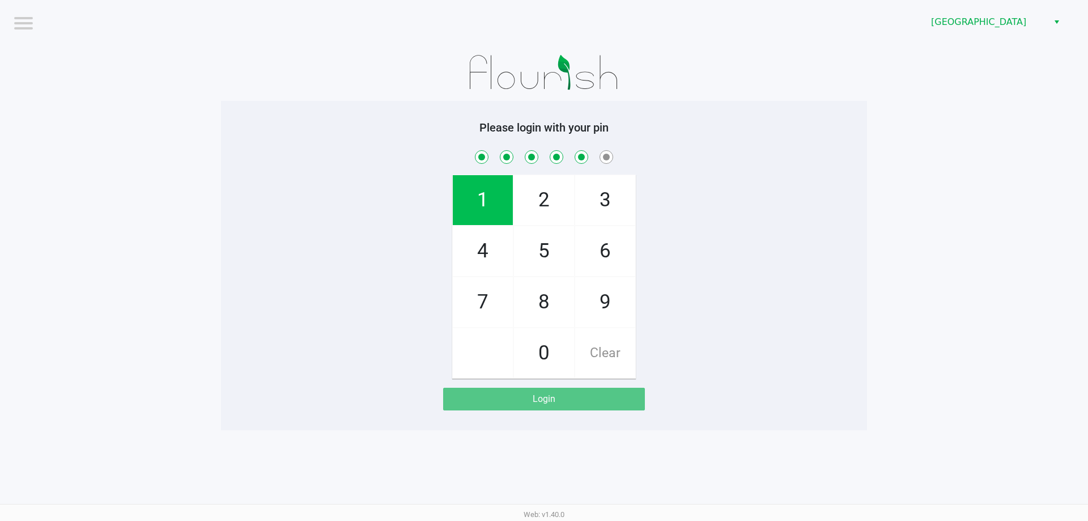 Image resolution: width=1088 pixels, height=521 pixels. Describe the element at coordinates (544, 127) in the screenshot. I see `h5: Please login with your pin` at that location.